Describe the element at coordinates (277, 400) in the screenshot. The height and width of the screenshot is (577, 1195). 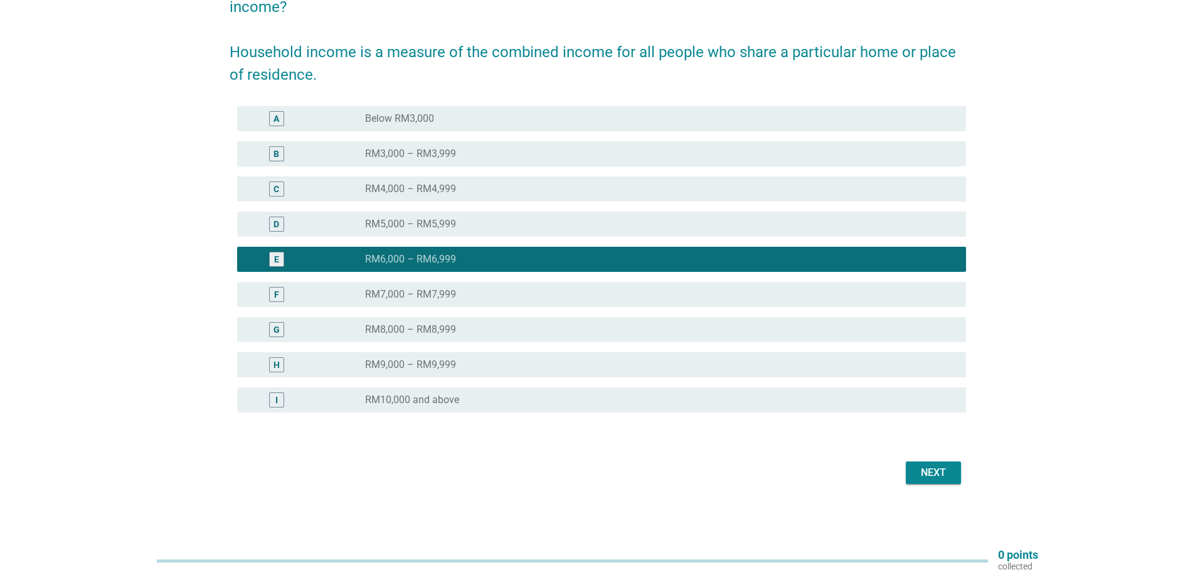
I see `div: I` at that location.